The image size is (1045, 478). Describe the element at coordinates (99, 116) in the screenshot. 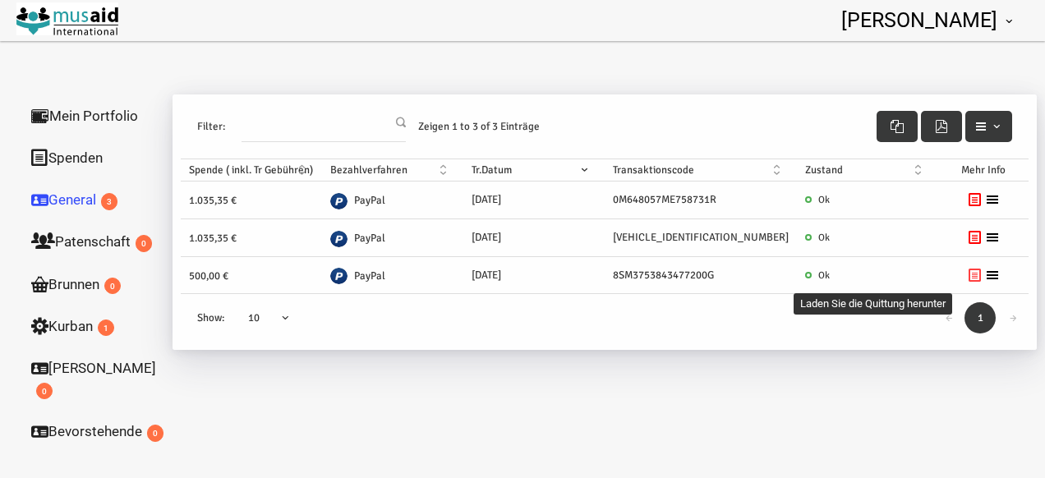

I see `a: Mein Portfolio` at that location.